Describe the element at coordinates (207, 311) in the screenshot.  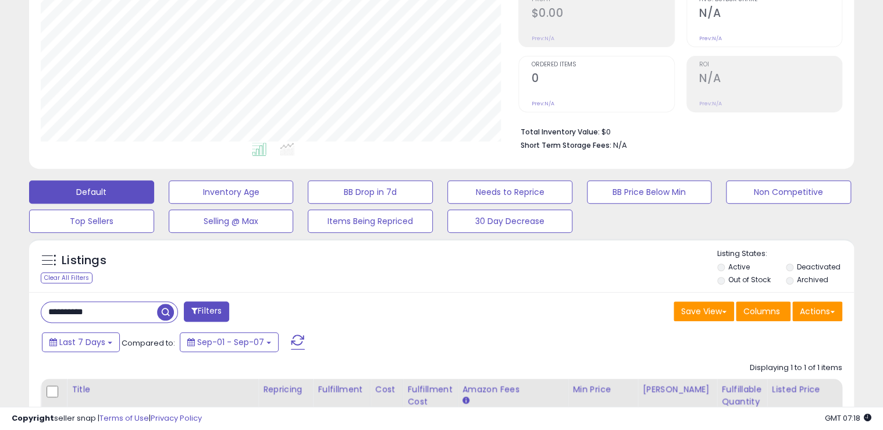
I see `button: Filters` at that location.